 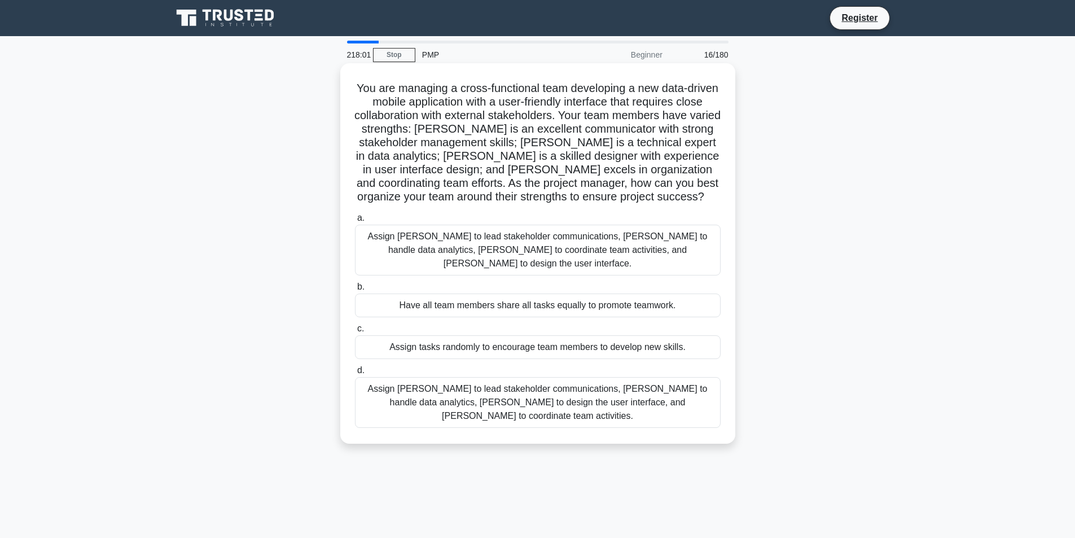 I want to click on span: d., so click(x=361, y=370).